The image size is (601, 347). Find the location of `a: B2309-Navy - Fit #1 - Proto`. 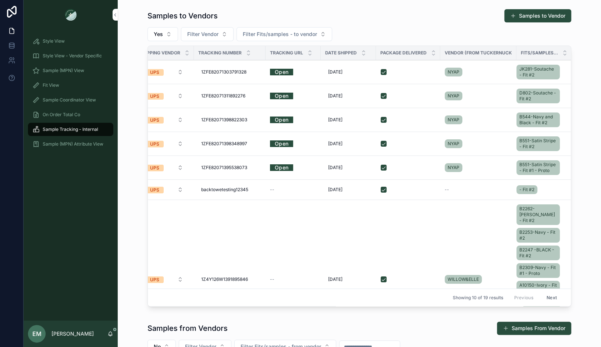

a: B2309-Navy - Fit #1 - Proto is located at coordinates (538, 271).